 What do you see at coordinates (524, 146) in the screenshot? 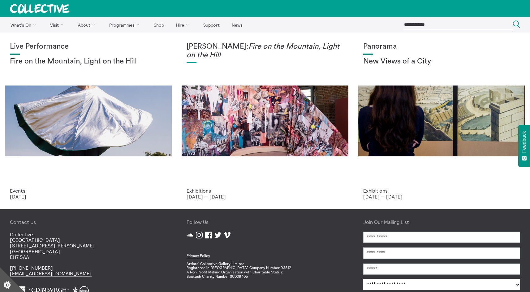
I see `button: Feedback - Show survey` at bounding box center [524, 146].